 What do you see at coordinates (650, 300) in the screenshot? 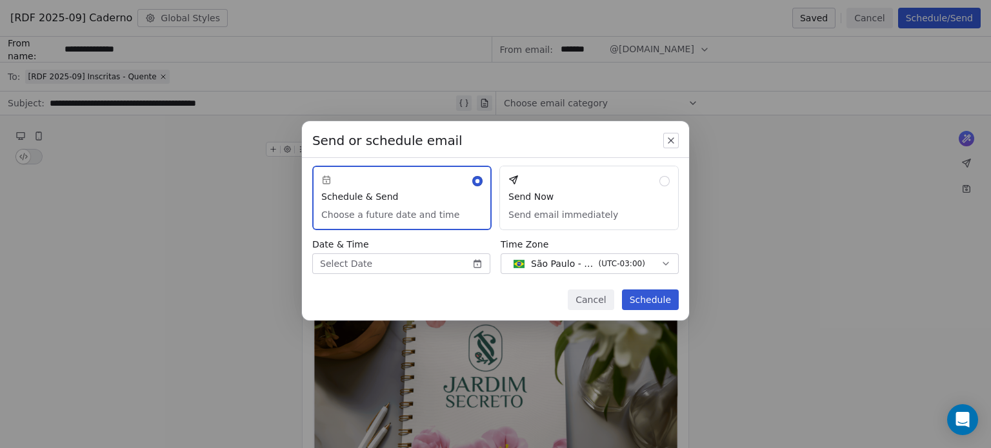
I see `button: Schedule` at bounding box center [650, 300].